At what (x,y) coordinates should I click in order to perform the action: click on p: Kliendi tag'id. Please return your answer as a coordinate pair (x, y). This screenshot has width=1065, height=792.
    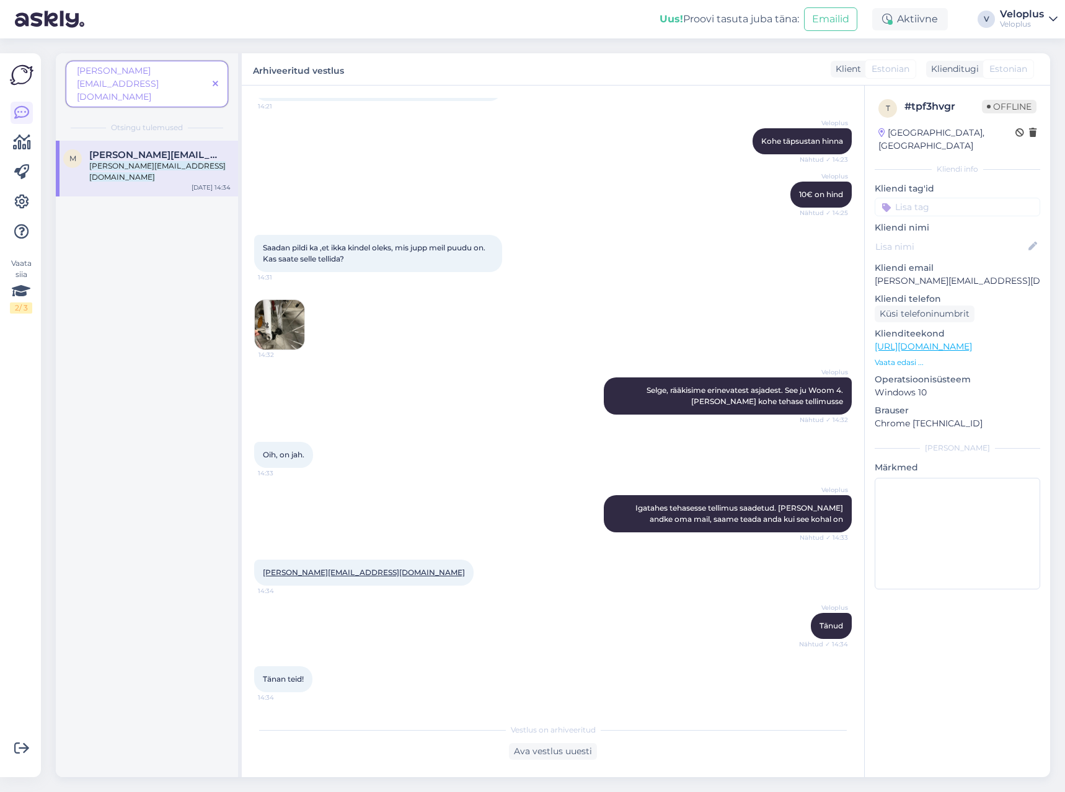
    Looking at the image, I should click on (957, 188).